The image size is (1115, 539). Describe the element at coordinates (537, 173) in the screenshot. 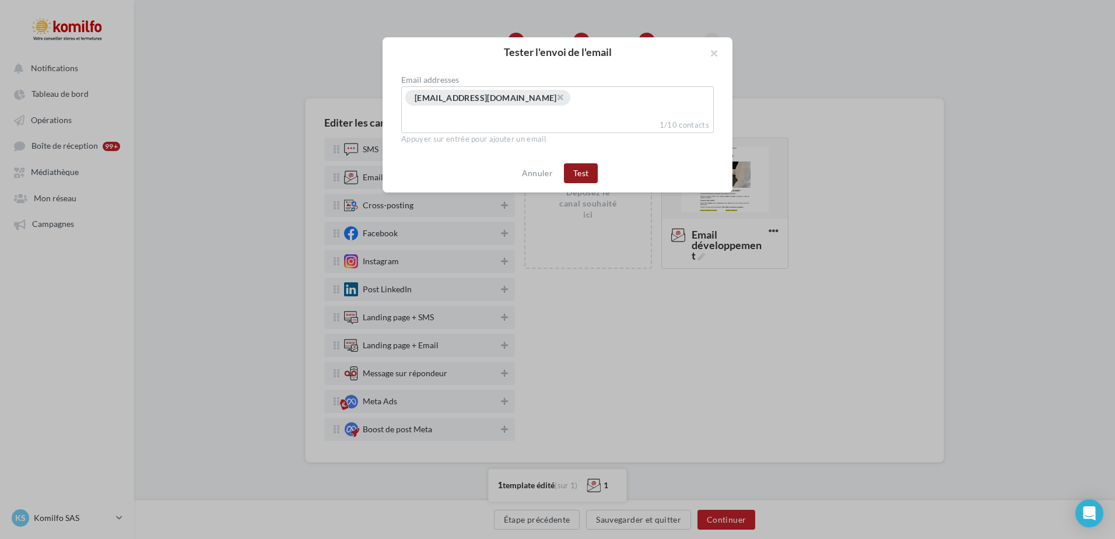

I see `button: Annuler` at that location.